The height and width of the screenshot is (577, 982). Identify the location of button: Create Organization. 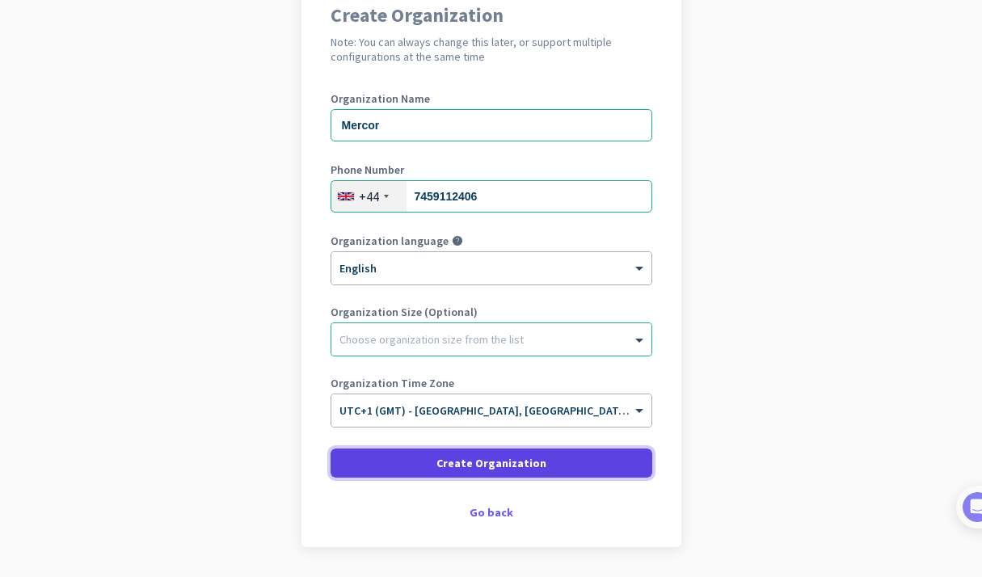
(491, 463).